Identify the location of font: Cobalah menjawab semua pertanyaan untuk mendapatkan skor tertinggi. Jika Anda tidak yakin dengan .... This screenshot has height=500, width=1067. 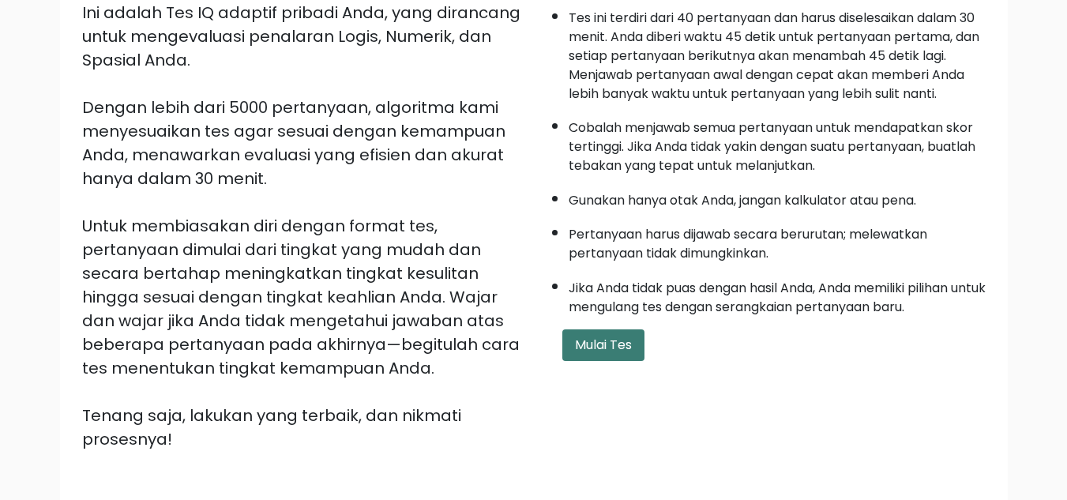
(772, 146).